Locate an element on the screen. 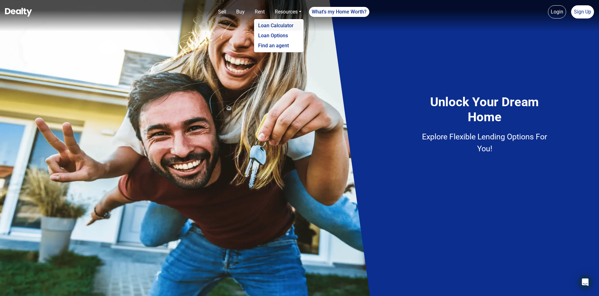 Image resolution: width=599 pixels, height=296 pixels. a: Loan Options is located at coordinates (279, 36).